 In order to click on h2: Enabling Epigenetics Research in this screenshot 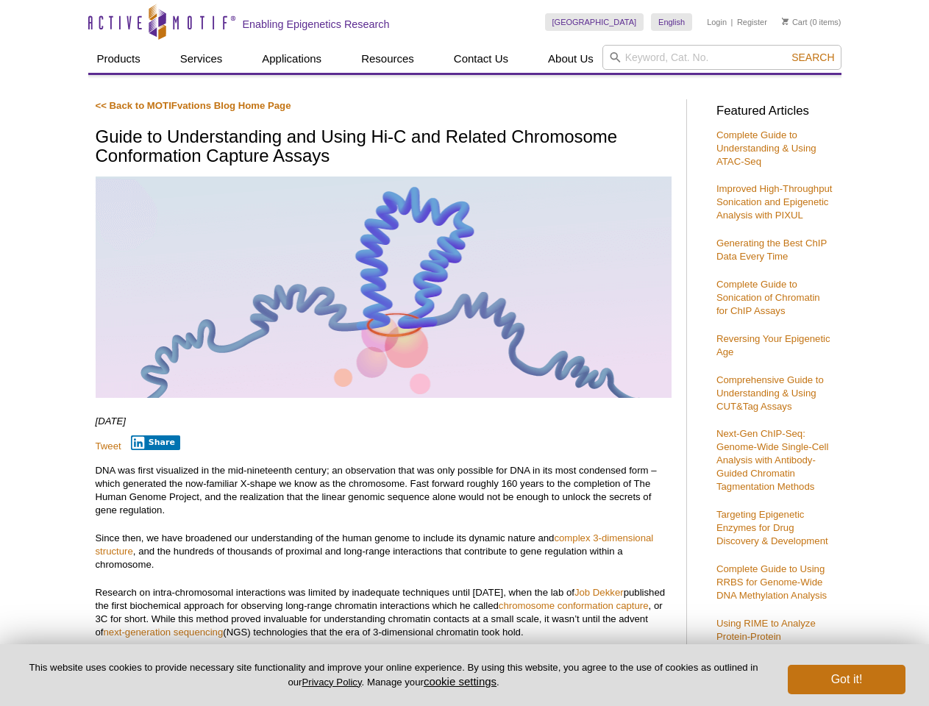, I will do `click(316, 24)`.